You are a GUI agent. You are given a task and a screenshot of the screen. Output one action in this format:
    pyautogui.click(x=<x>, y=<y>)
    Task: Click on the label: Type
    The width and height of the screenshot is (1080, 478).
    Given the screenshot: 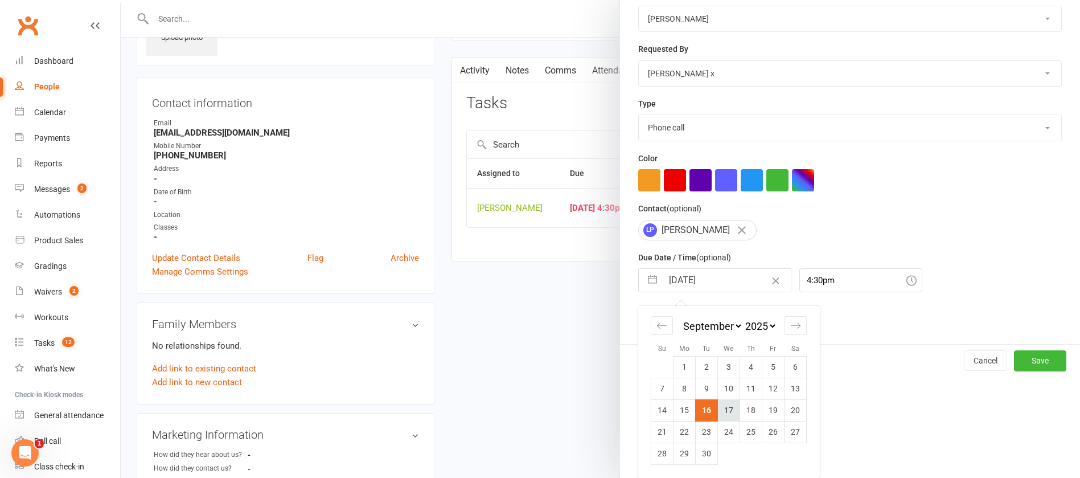 What is the action you would take?
    pyautogui.click(x=647, y=104)
    